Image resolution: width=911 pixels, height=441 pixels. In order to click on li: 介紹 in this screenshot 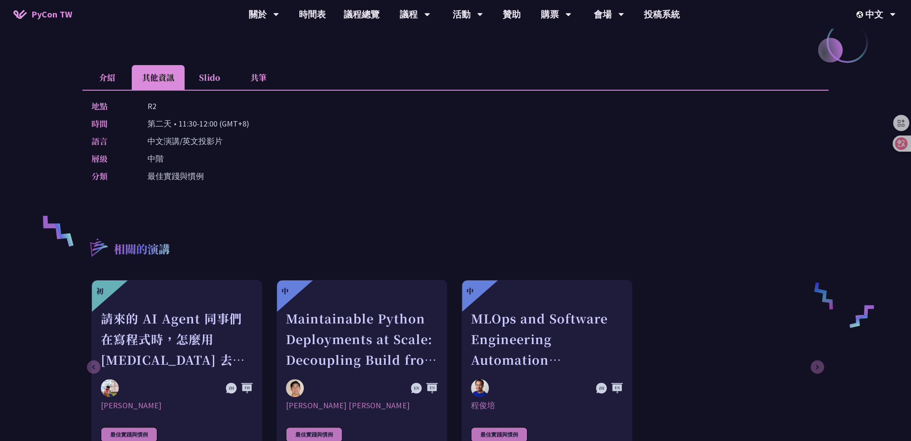, I will do `click(107, 77)`.